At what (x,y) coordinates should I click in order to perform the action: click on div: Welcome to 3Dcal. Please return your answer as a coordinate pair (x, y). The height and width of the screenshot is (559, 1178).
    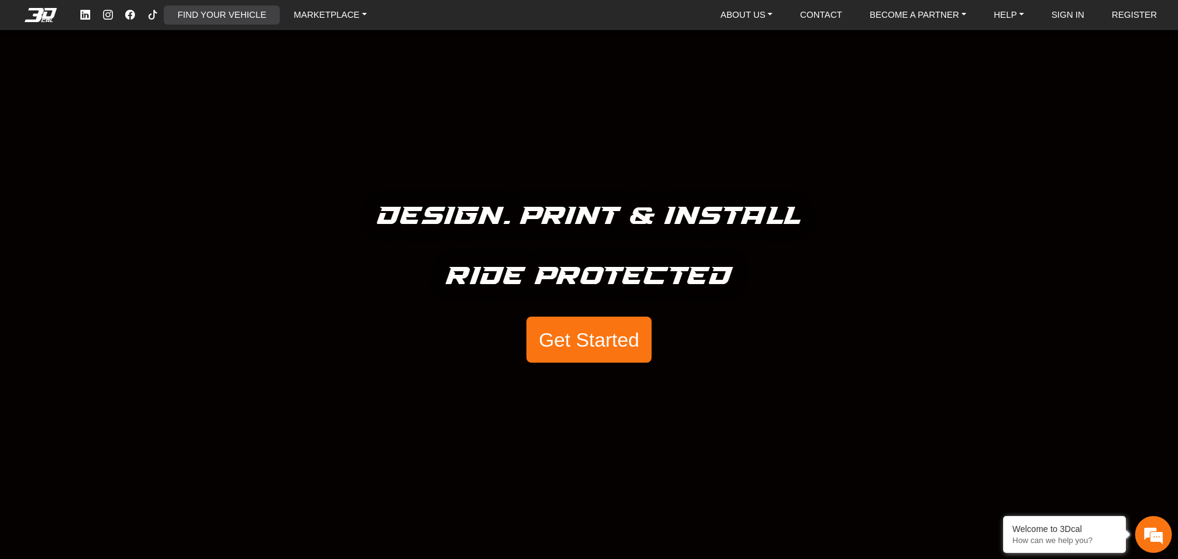
    Looking at the image, I should click on (1065, 529).